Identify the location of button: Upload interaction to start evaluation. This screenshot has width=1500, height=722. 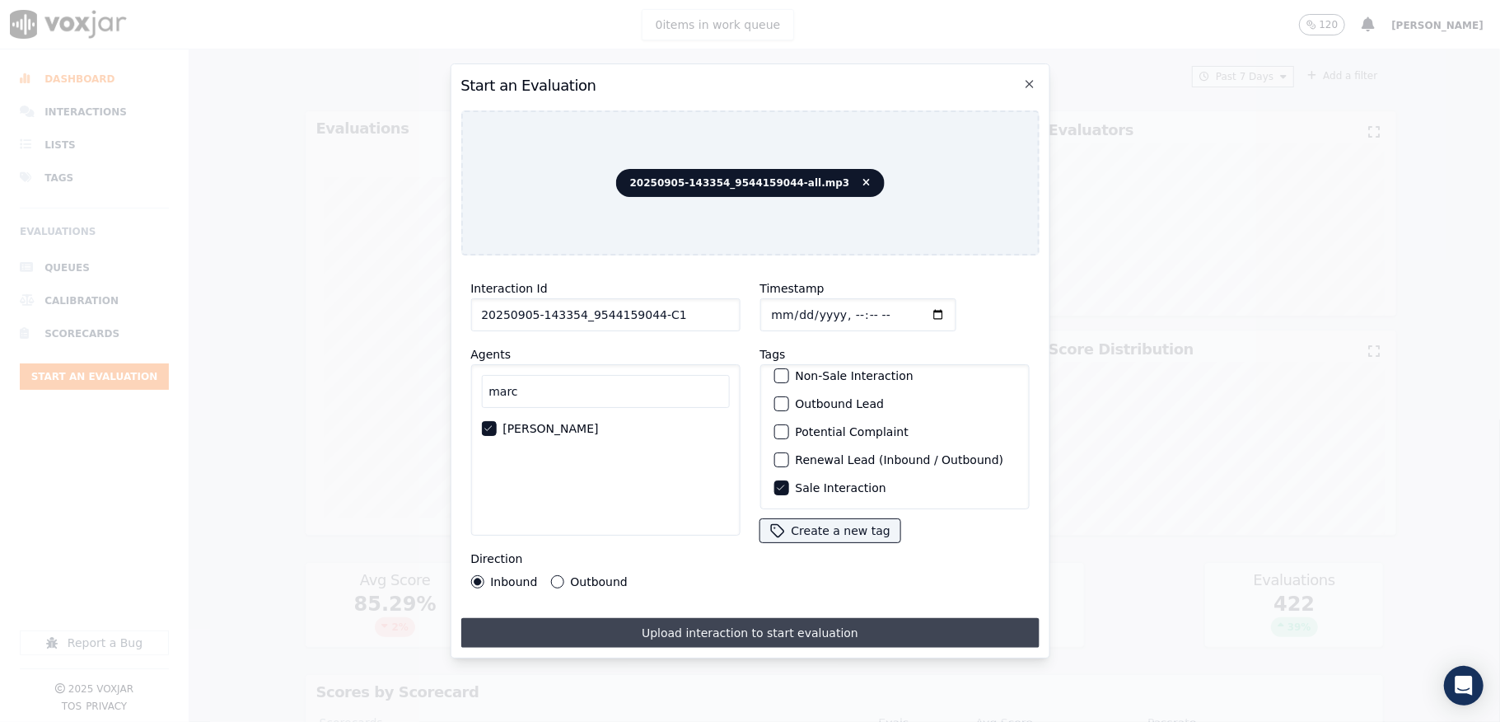
(750, 633).